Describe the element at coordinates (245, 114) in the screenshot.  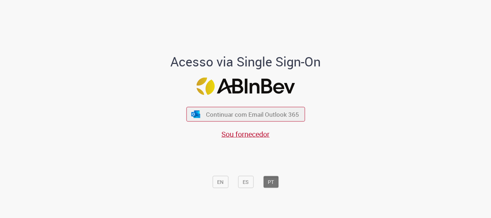
I see `button: ícone Azure/Microsoft 360 Continuar com Email Outlook 365` at that location.